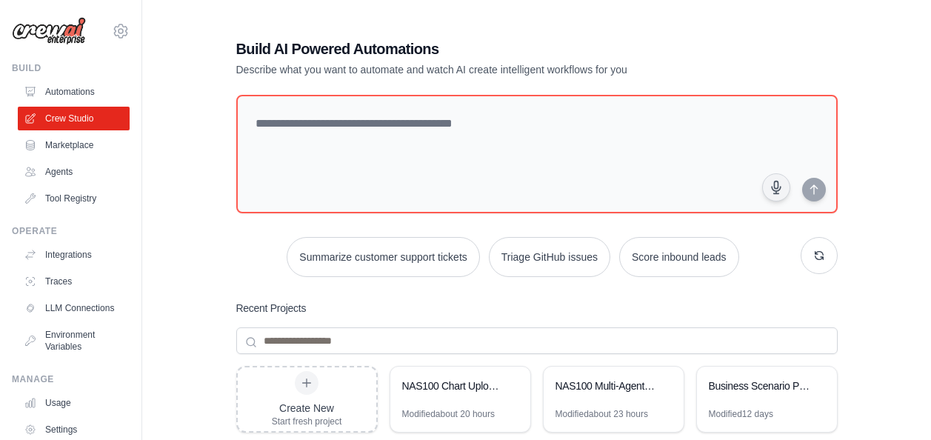  I want to click on button: Get new suggestions, so click(819, 256).